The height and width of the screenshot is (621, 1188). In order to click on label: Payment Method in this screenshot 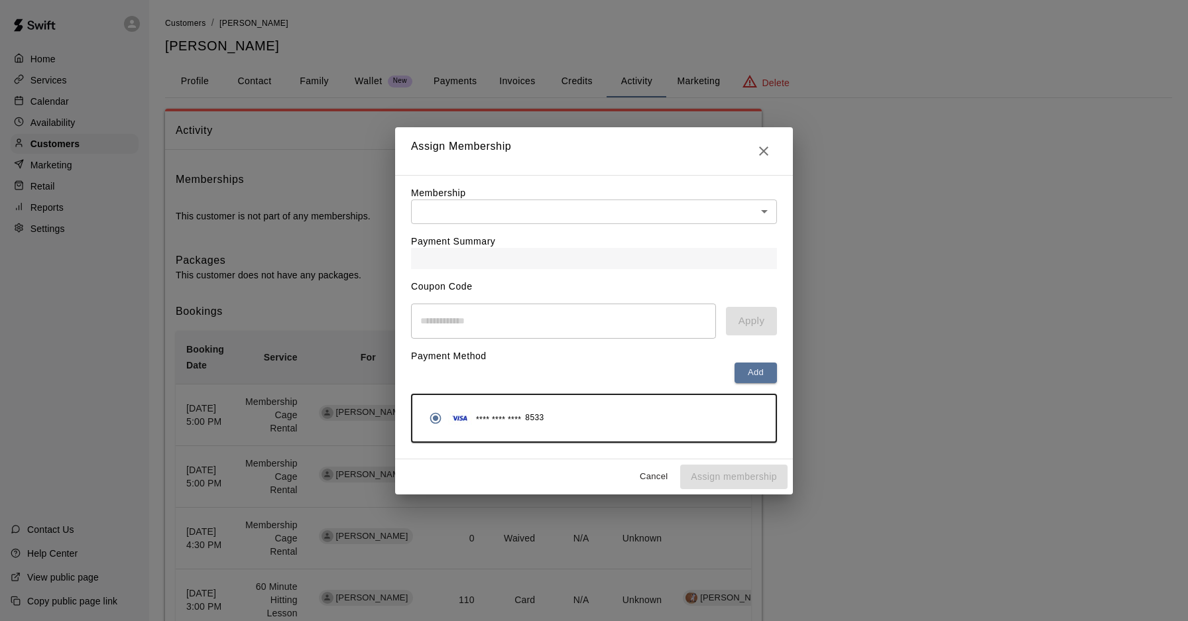, I will do `click(449, 356)`.